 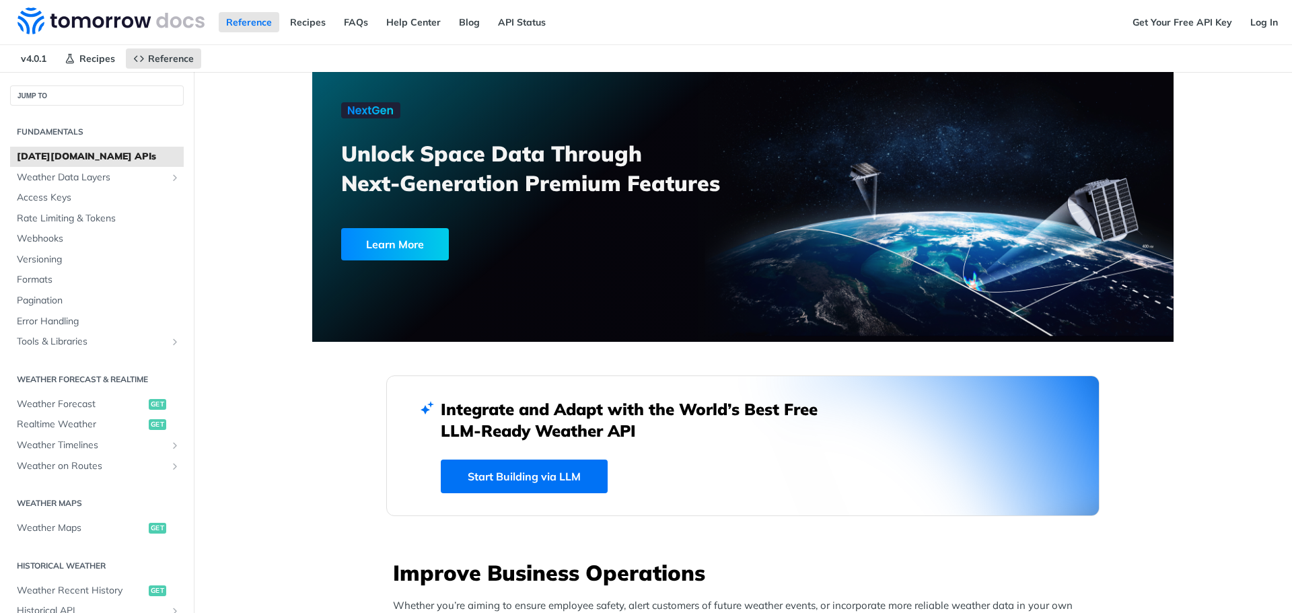 I want to click on span: Webhooks, so click(x=98, y=239).